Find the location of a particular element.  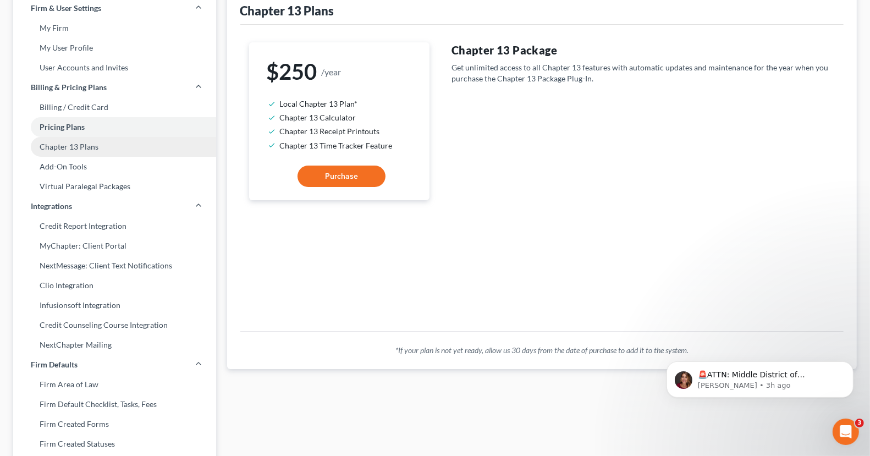

span: Billing & Pricing Plans is located at coordinates (69, 87).